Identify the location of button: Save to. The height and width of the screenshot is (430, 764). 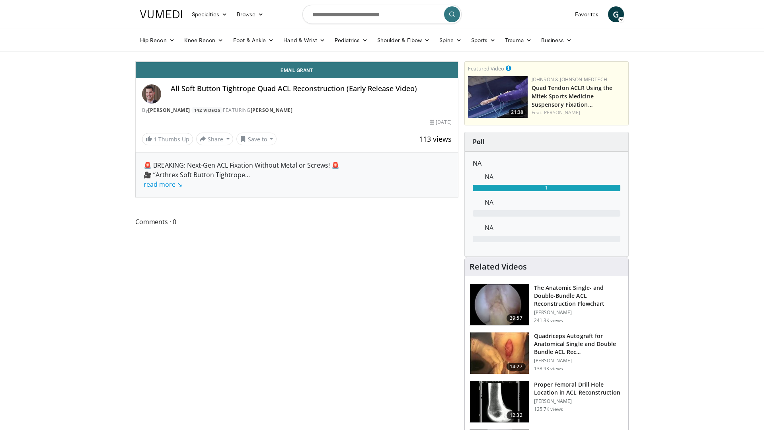
(257, 139).